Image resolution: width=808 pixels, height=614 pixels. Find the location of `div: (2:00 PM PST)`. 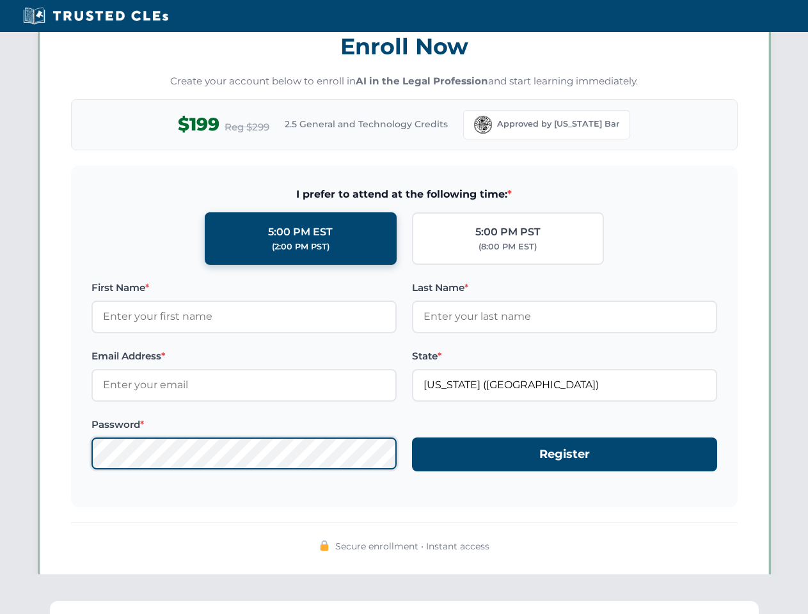

div: (2:00 PM PST) is located at coordinates (301, 247).